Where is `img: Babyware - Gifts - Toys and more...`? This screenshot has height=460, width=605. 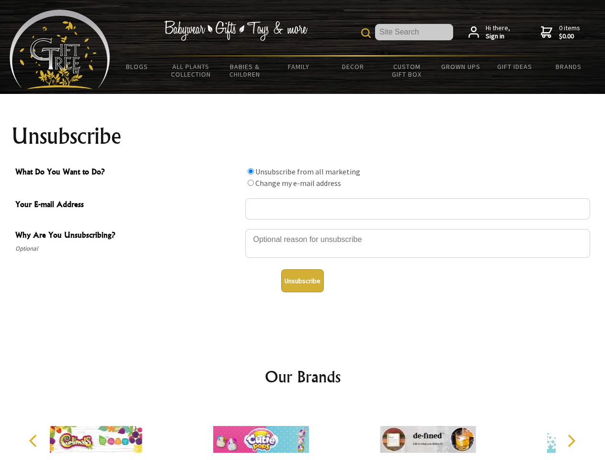
img: Babyware - Gifts - Toys and more... is located at coordinates (60, 49).